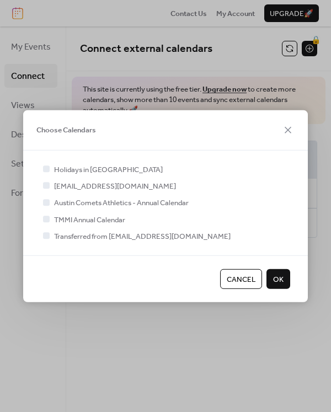 The image size is (331, 412). What do you see at coordinates (241, 278) in the screenshot?
I see `button: Cancel` at bounding box center [241, 278].